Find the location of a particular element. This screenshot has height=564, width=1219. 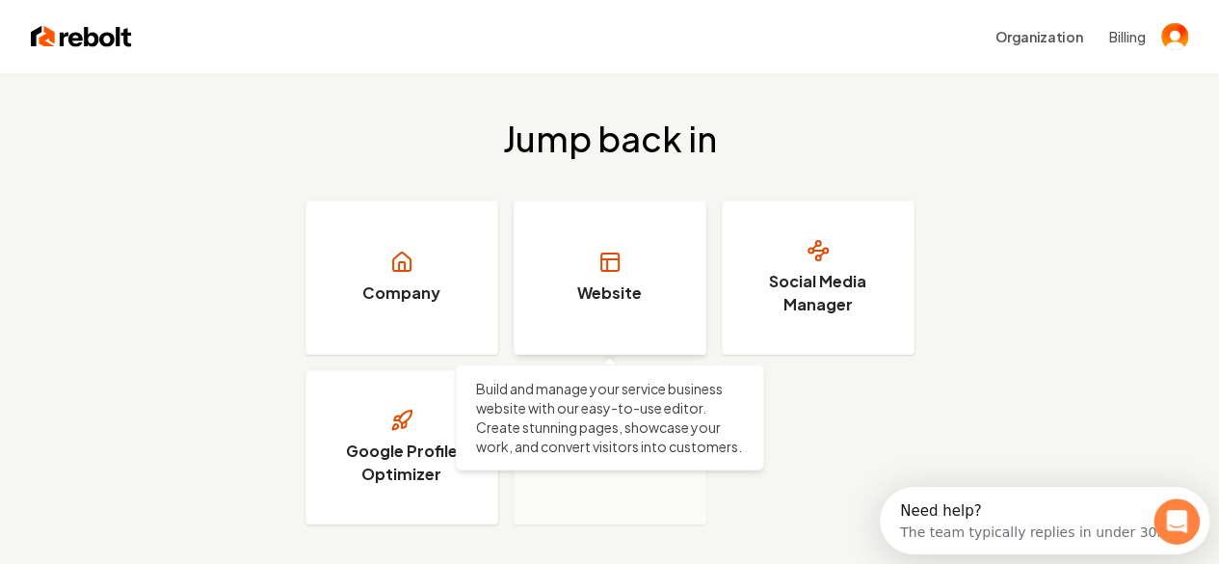

button: Open user button is located at coordinates (1175, 37).